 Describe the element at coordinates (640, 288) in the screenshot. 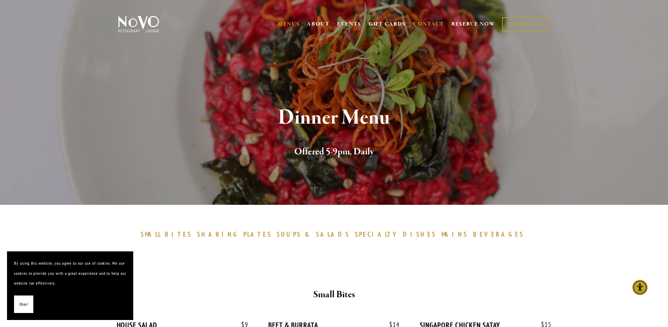

I see `div: Accessibility Menu` at that location.